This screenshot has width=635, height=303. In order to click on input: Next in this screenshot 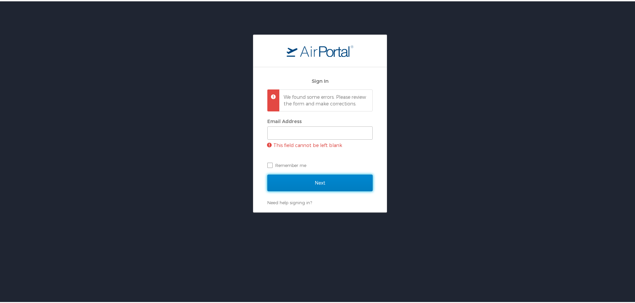, I will do `click(320, 182)`.